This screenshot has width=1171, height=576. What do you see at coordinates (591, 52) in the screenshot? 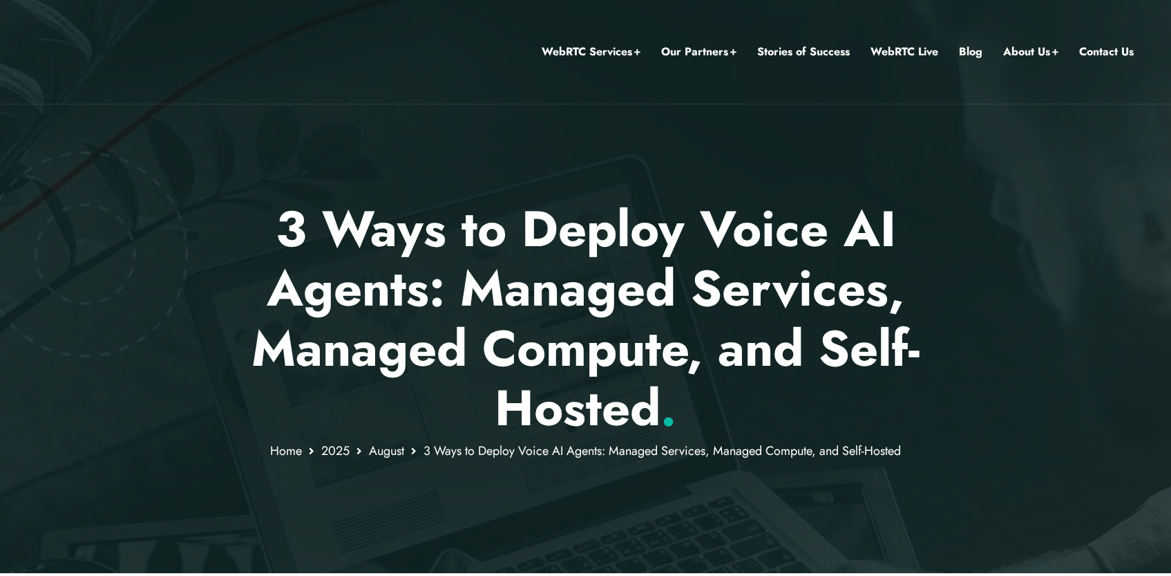
I see `a: WebRTC Services` at bounding box center [591, 52].